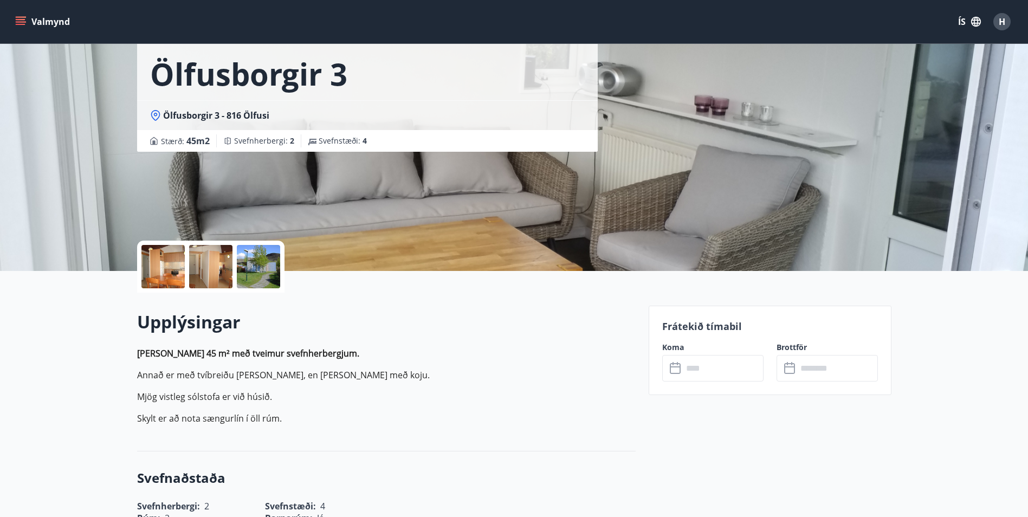 The width and height of the screenshot is (1028, 517). Describe the element at coordinates (1002, 22) in the screenshot. I see `button: H` at that location.